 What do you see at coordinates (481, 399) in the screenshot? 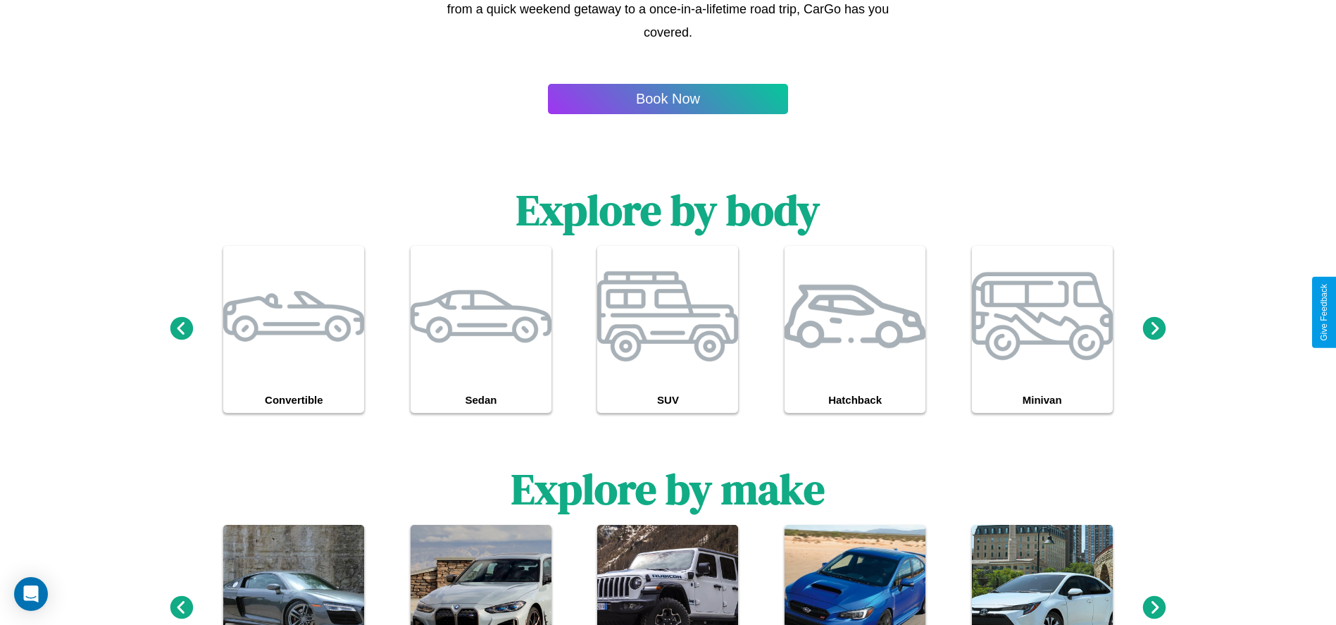
I see `h4: Sedan` at bounding box center [481, 399].